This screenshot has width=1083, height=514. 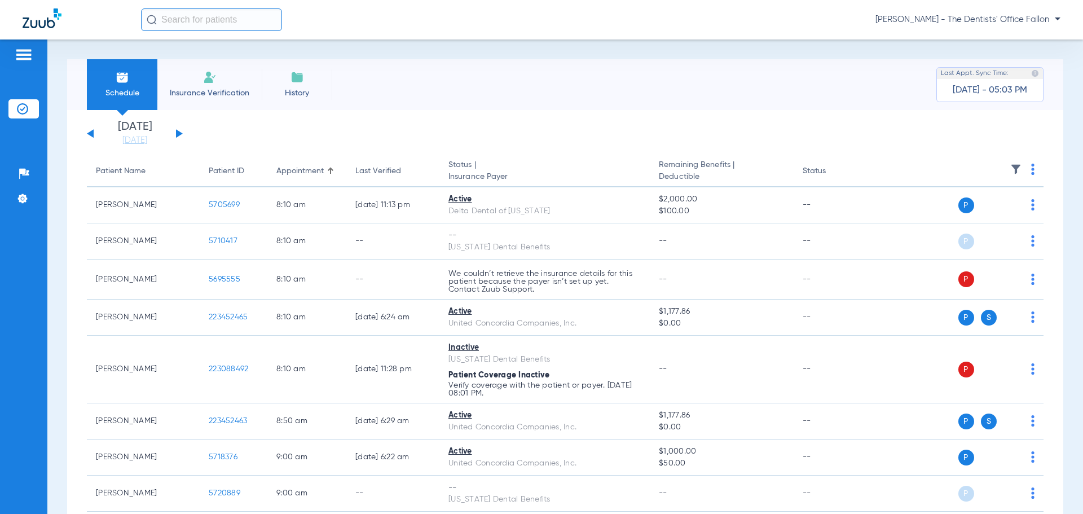 What do you see at coordinates (544, 171) in the screenshot?
I see `th: Status |` at bounding box center [544, 171].